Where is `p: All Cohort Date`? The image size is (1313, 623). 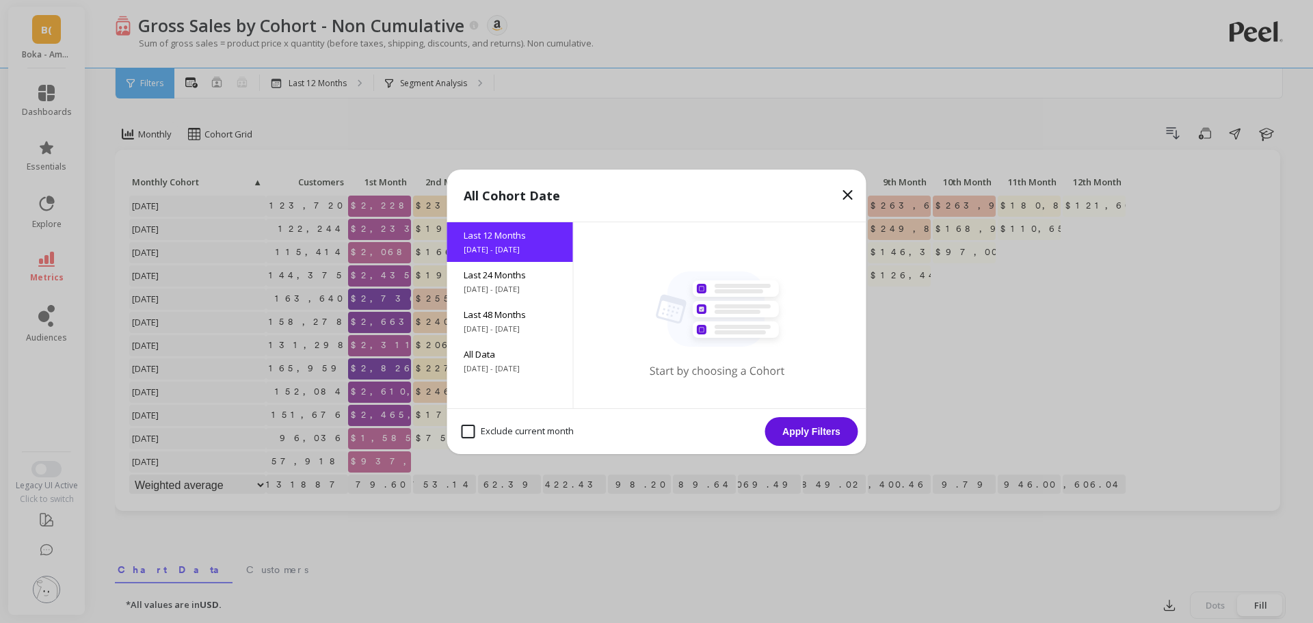
p: All Cohort Date is located at coordinates (511, 196).